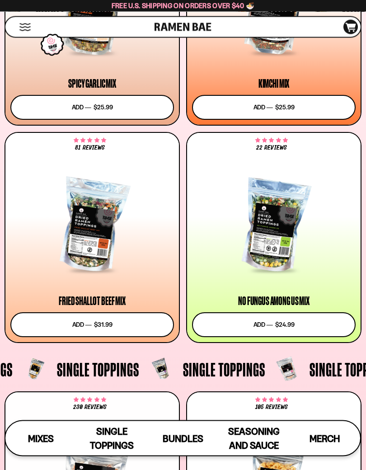 The height and width of the screenshot is (470, 366). Describe the element at coordinates (92, 325) in the screenshot. I see `button: Add ― $31.99` at that location.